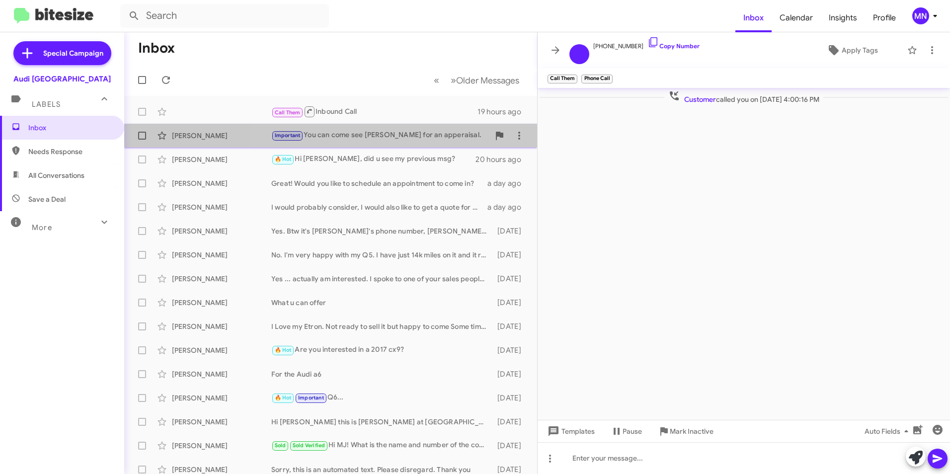 The width and height of the screenshot is (950, 474). What do you see at coordinates (502, 159) in the screenshot?
I see `div: 20 hours ago` at bounding box center [502, 159].